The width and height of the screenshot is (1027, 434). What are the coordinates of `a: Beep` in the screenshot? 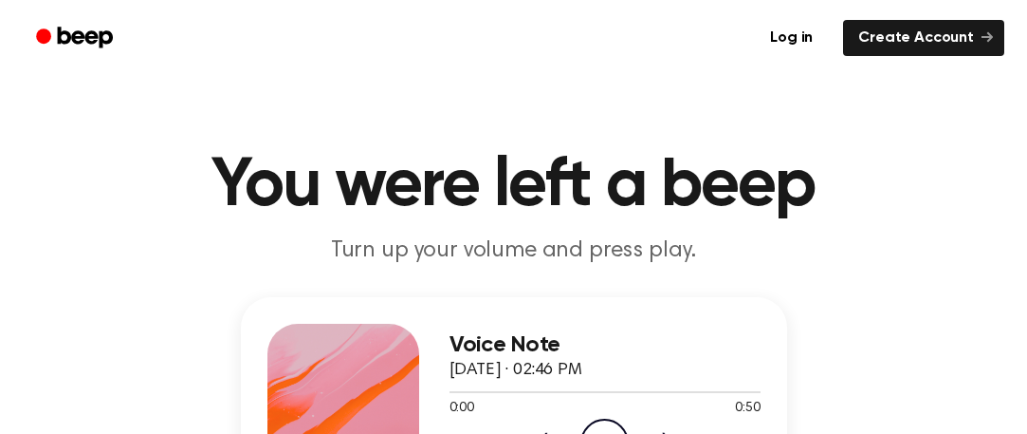 It's located at (76, 38).